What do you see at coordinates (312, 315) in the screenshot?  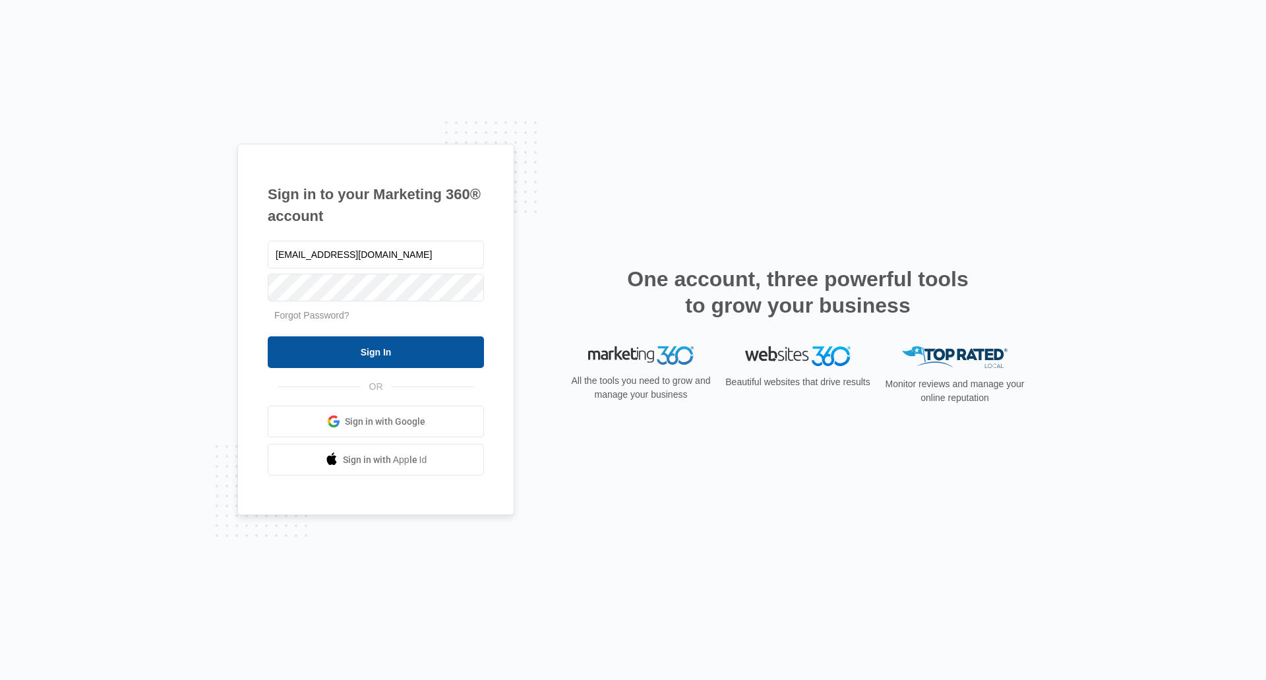 I see `a: Forgot Password?` at bounding box center [312, 315].